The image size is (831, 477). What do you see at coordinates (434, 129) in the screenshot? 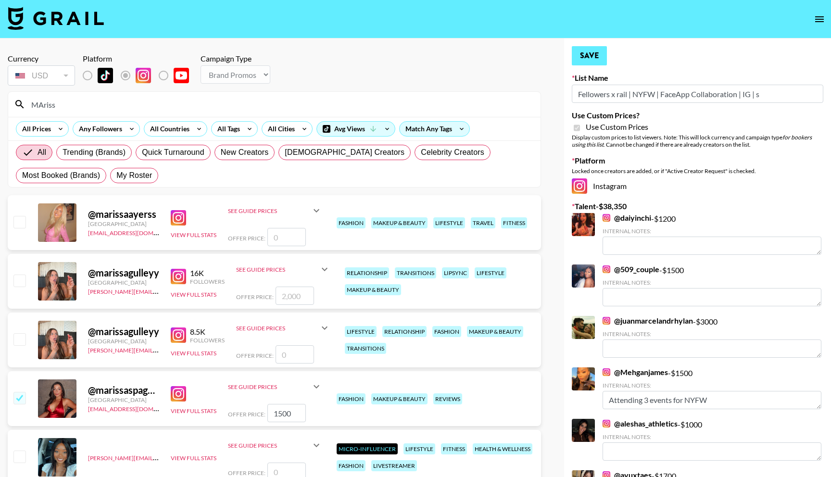
I see `div: Match Any Tags` at bounding box center [434, 129].